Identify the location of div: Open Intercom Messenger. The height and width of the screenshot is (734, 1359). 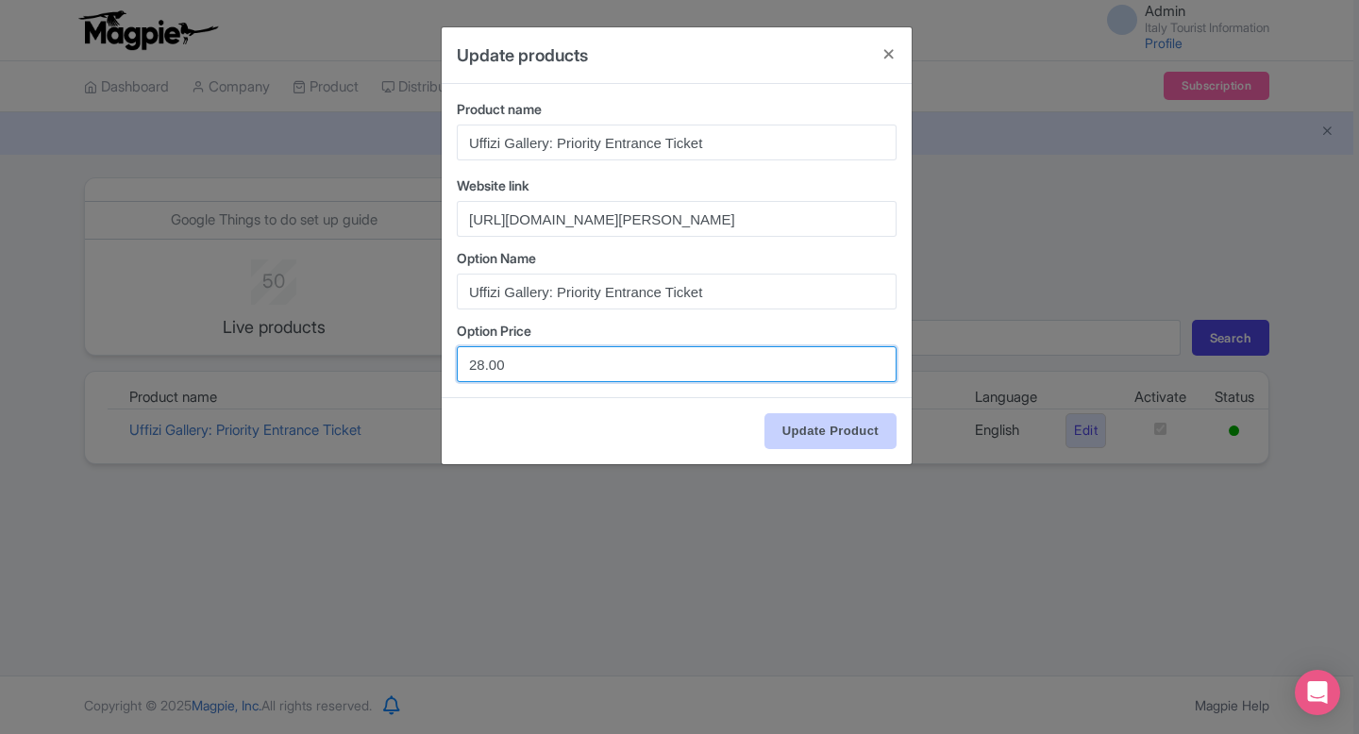
(1318, 693).